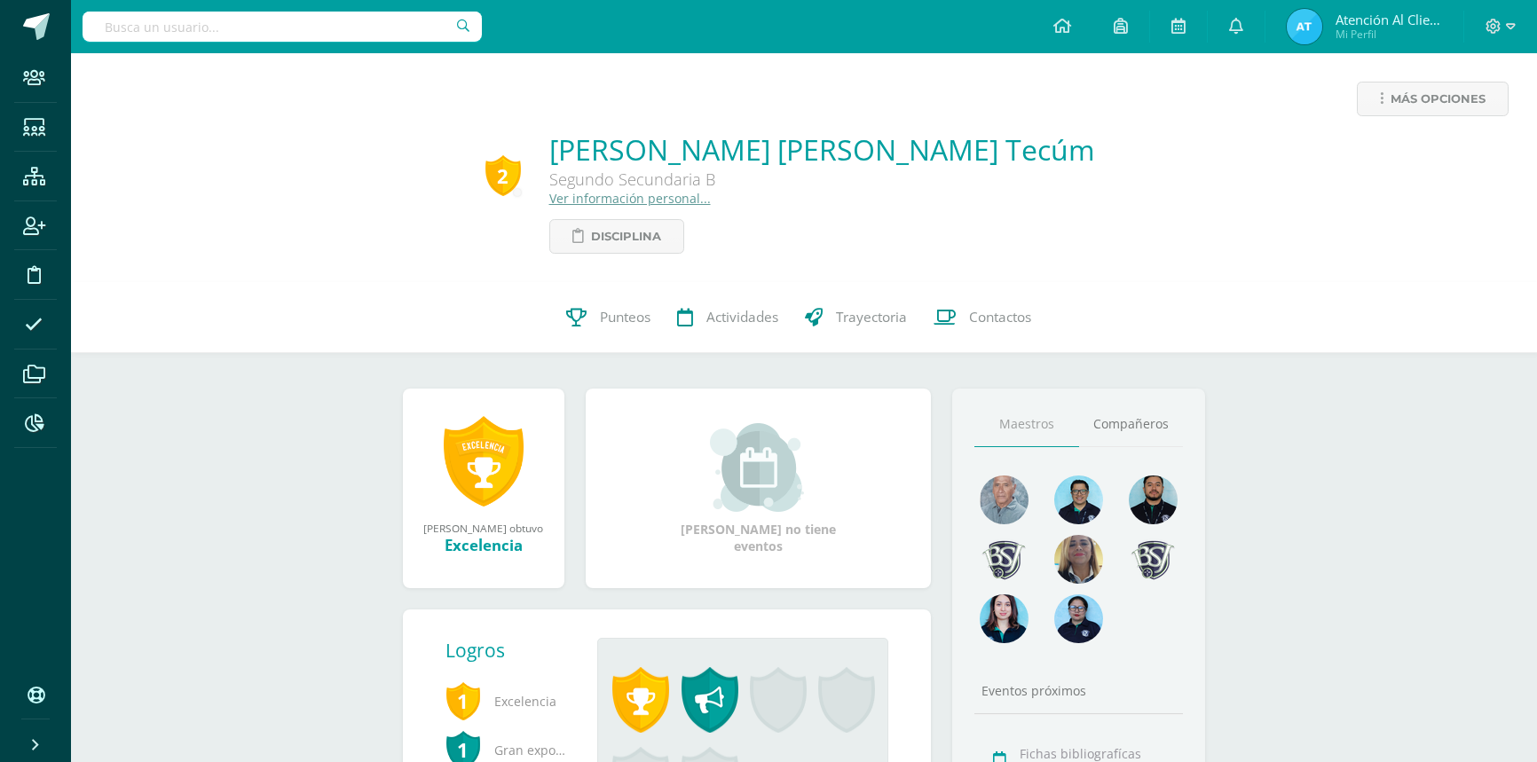  What do you see at coordinates (1305, 27) in the screenshot?
I see `img: ada85960de06b6a82e22853ecf293967.png` at bounding box center [1305, 27].